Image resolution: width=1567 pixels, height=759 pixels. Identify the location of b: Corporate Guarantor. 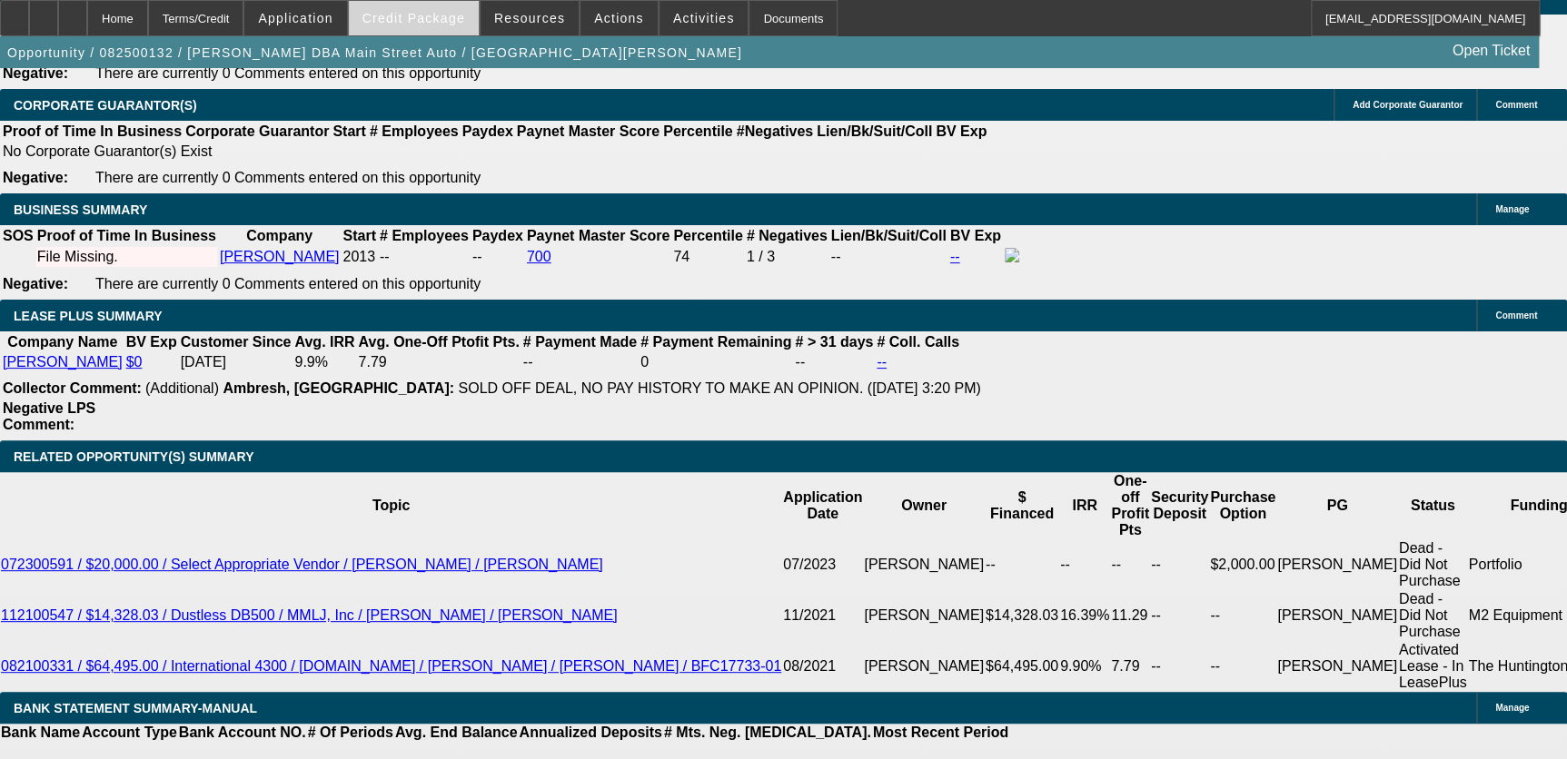
(257, 131).